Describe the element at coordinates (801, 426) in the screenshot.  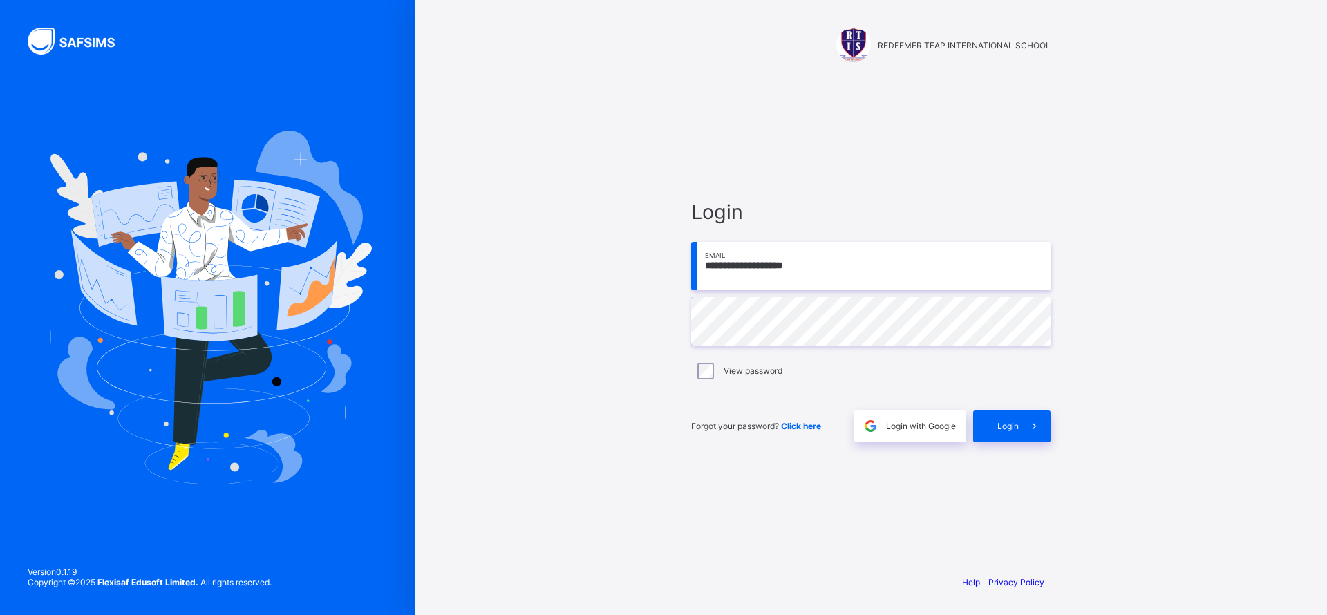
I see `a: Click here` at that location.